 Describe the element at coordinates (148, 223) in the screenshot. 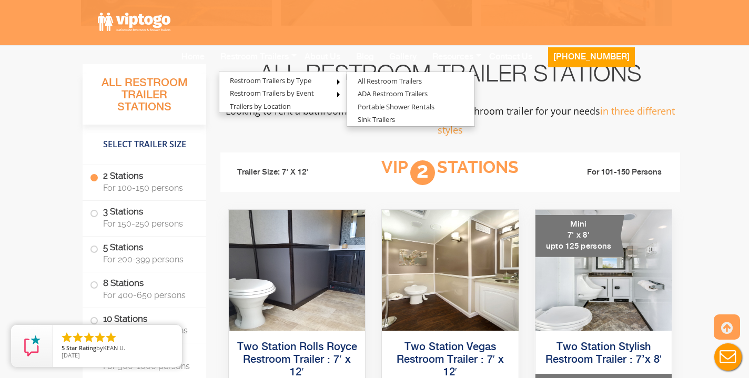

I see `span: For 150-250 persons` at that location.